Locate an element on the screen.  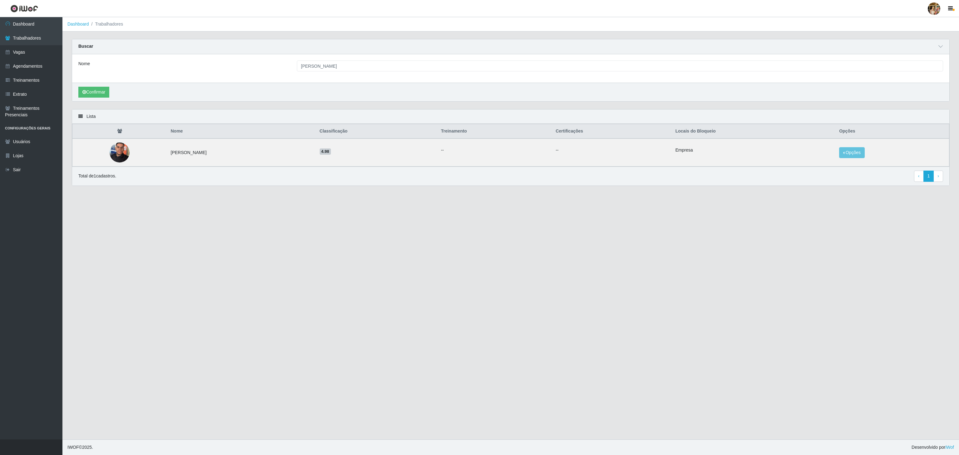
nav: pagination is located at coordinates (928, 176).